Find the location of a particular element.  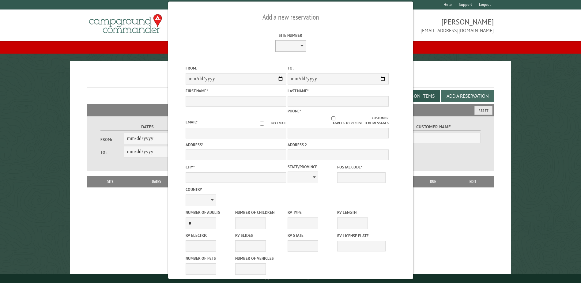

label: Email is located at coordinates (191, 122).